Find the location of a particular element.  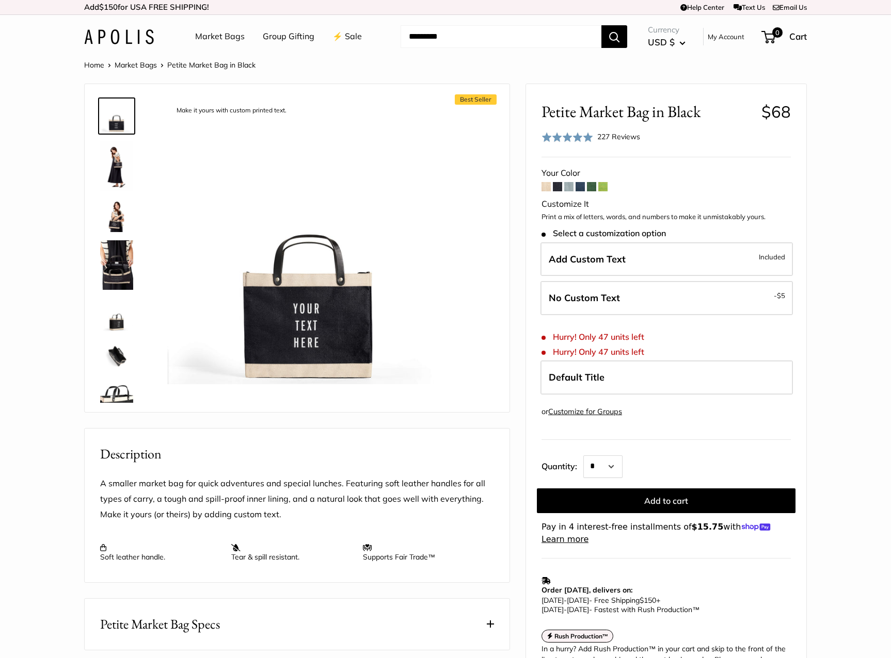

label: Default Title is located at coordinates (666, 378).